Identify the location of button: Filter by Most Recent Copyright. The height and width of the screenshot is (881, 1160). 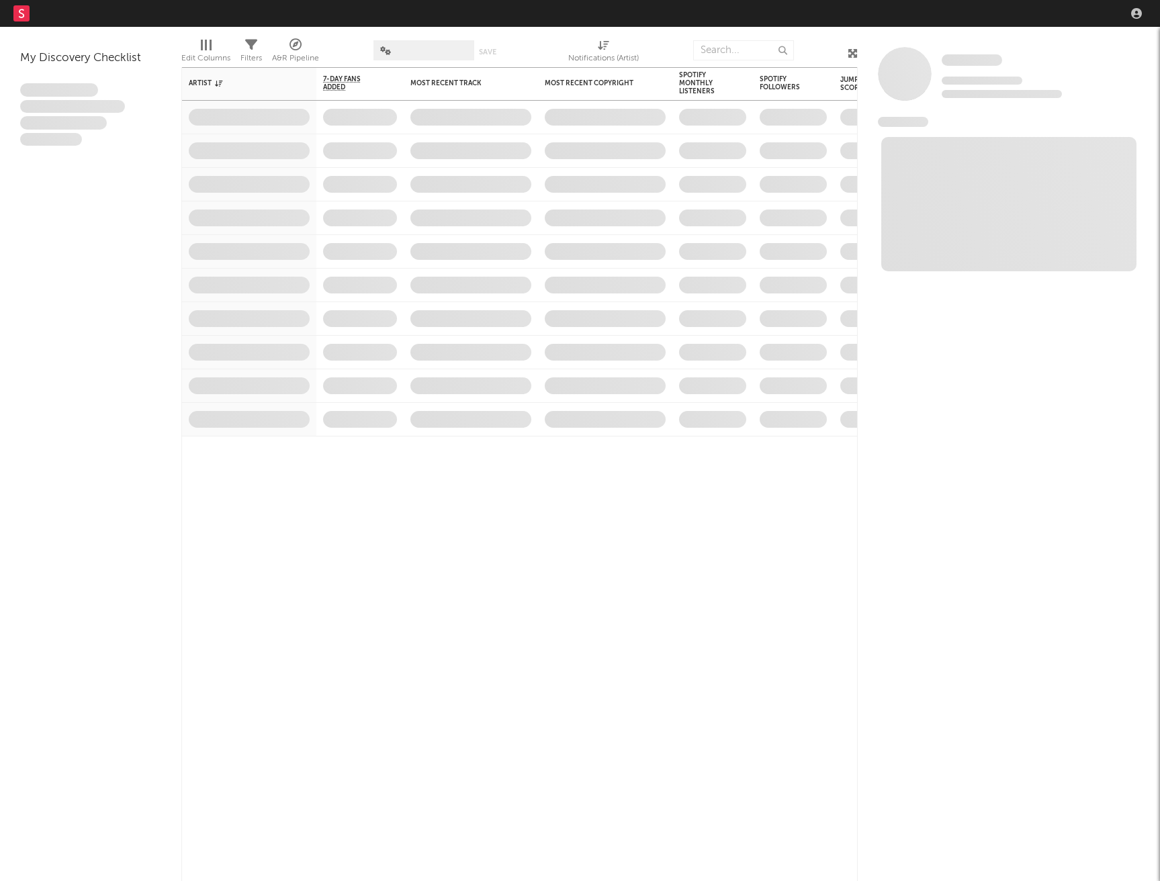
(659, 83).